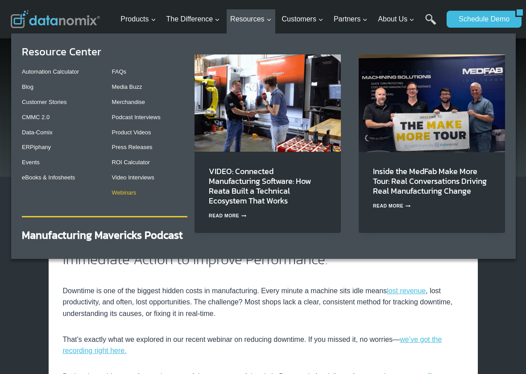 The image size is (526, 374). Describe the element at coordinates (37, 132) in the screenshot. I see `a: Data-Comix` at that location.